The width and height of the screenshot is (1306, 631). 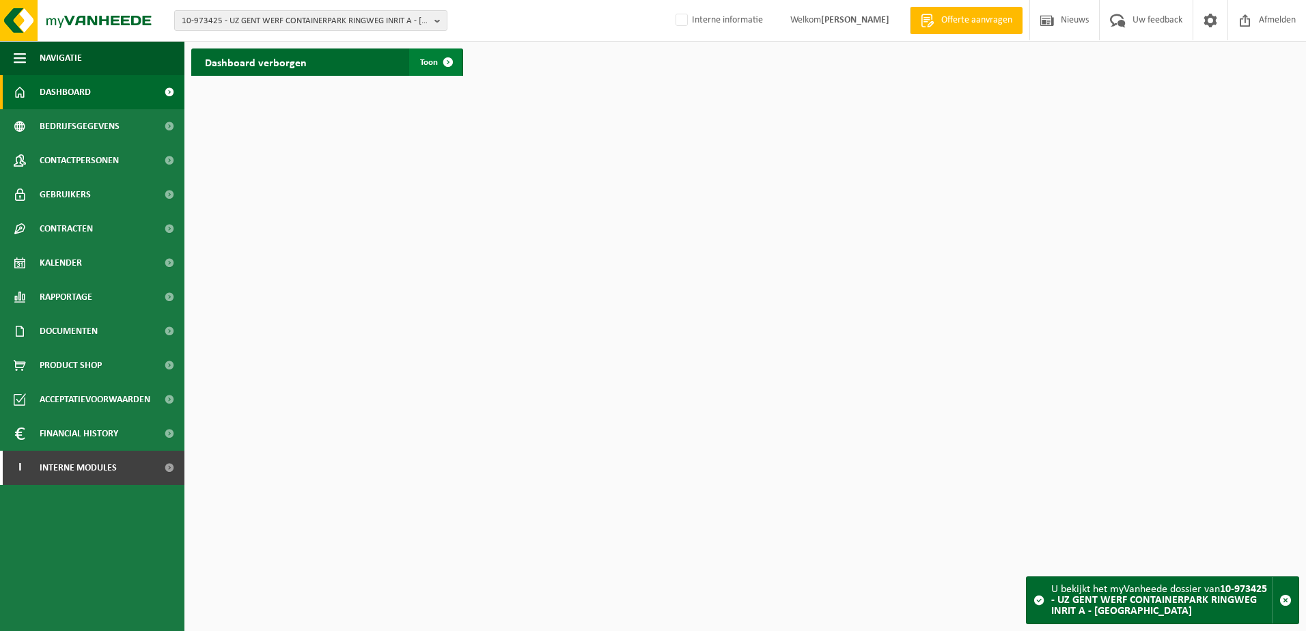 What do you see at coordinates (435, 62) in the screenshot?
I see `a: Toon` at bounding box center [435, 62].